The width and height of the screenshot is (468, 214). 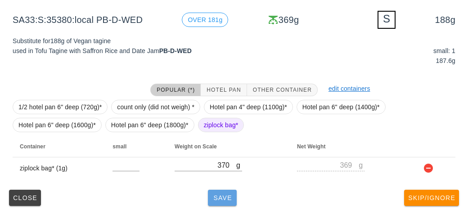 I want to click on th: Container: Not sorted. Activate to sort ascending., so click(x=59, y=147).